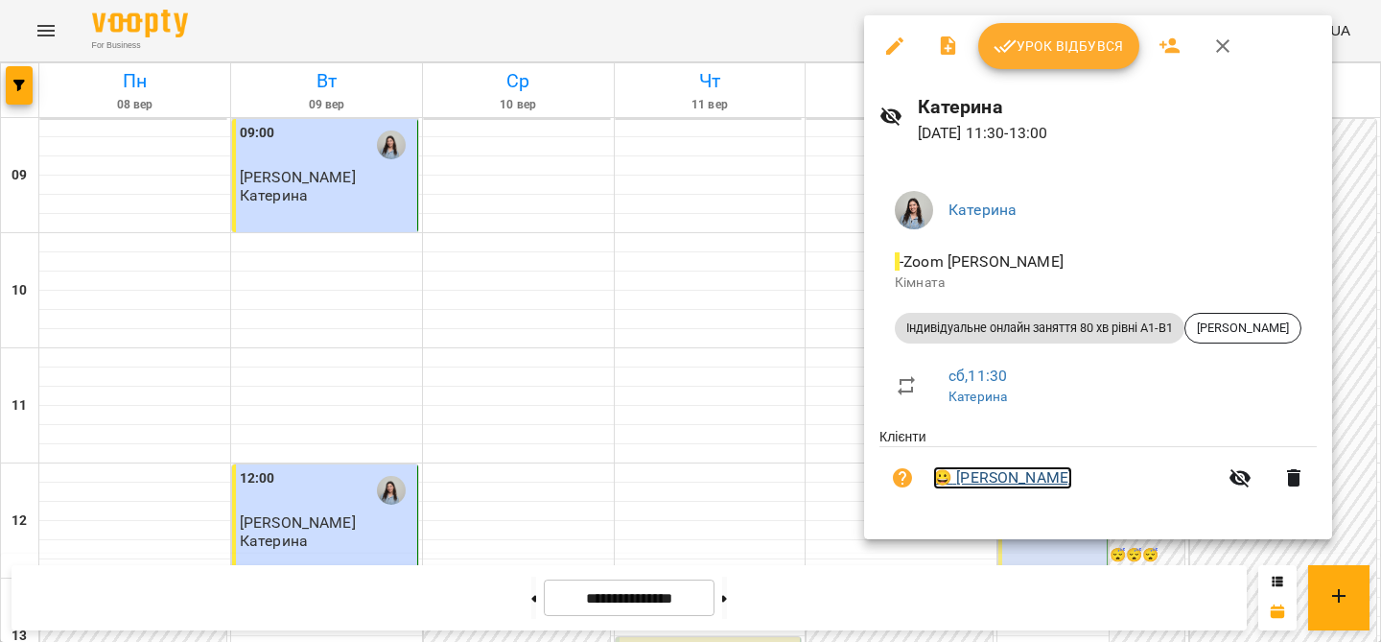 The height and width of the screenshot is (642, 1381). Describe the element at coordinates (1059, 46) in the screenshot. I see `button: Урок відбувся` at that location.